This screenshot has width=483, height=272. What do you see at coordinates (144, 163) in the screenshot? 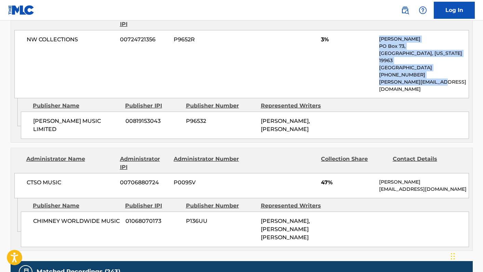
I see `div: Administrator IPI` at bounding box center [144, 163].